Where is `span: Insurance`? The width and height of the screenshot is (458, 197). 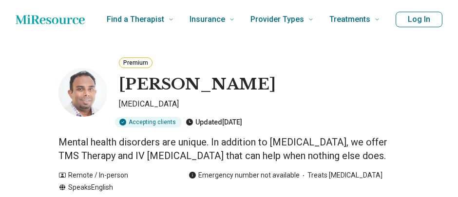 span: Insurance is located at coordinates (207, 19).